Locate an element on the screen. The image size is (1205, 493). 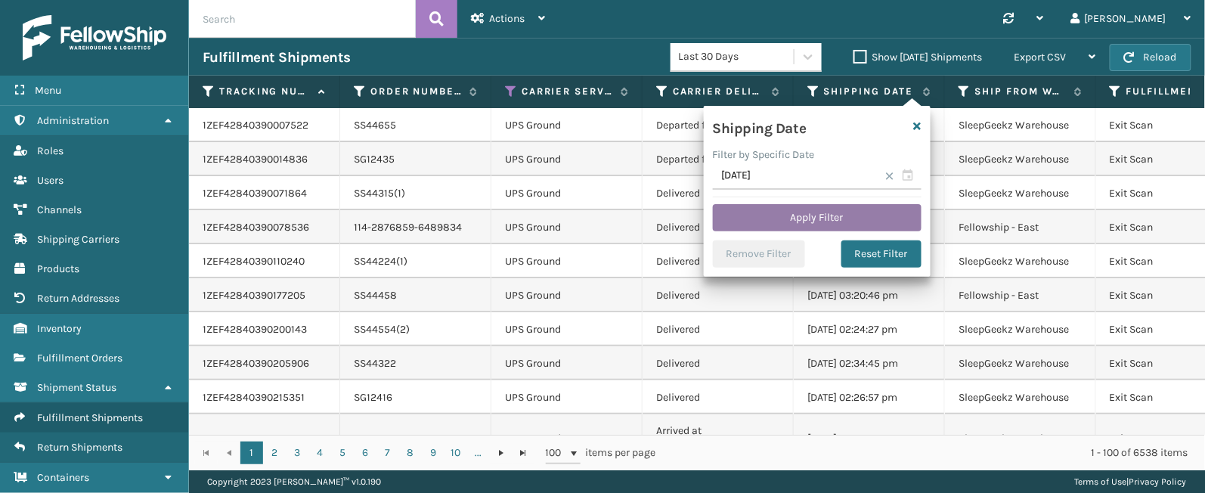
button: Remove Filter is located at coordinates (759, 254).